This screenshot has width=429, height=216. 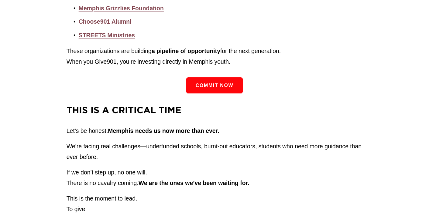 What do you see at coordinates (214, 131) in the screenshot?
I see `p: Let’s be honest.` at bounding box center [214, 131].